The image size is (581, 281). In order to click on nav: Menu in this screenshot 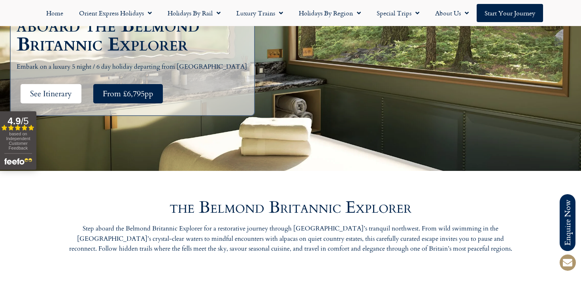, I will do `click(291, 13)`.